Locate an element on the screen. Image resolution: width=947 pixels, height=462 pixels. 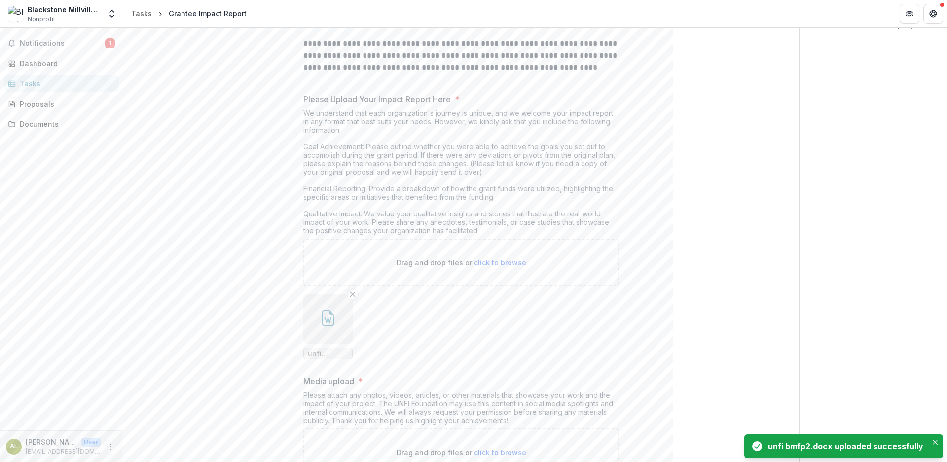
button: Open entity switcher is located at coordinates (112, 14).